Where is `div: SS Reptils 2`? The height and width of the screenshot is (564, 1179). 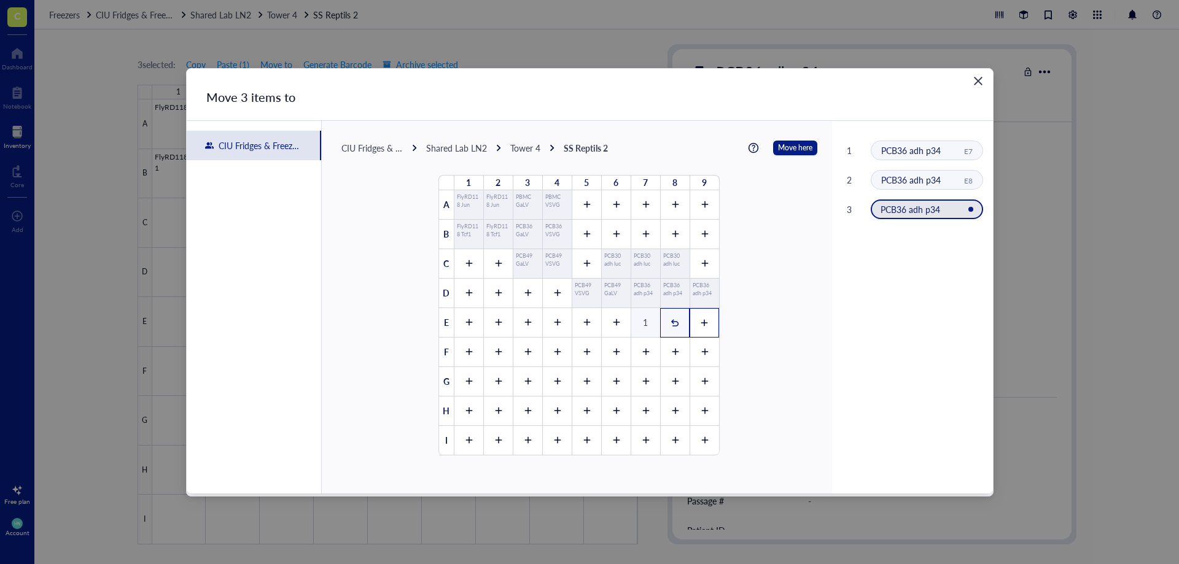
div: SS Reptils 2 is located at coordinates (586, 148).